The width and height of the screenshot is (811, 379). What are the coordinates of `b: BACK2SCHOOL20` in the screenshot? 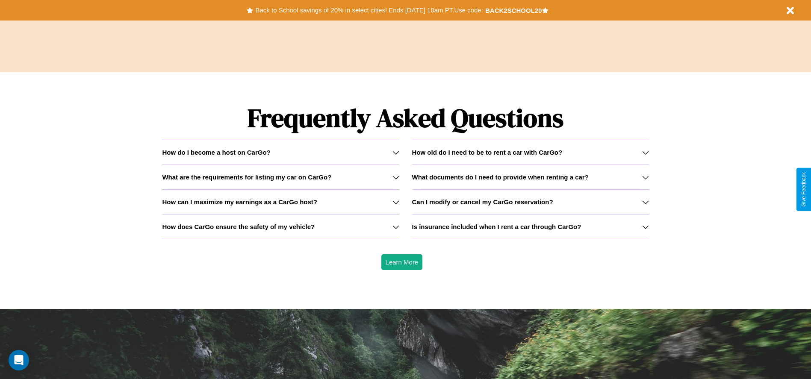 It's located at (513, 10).